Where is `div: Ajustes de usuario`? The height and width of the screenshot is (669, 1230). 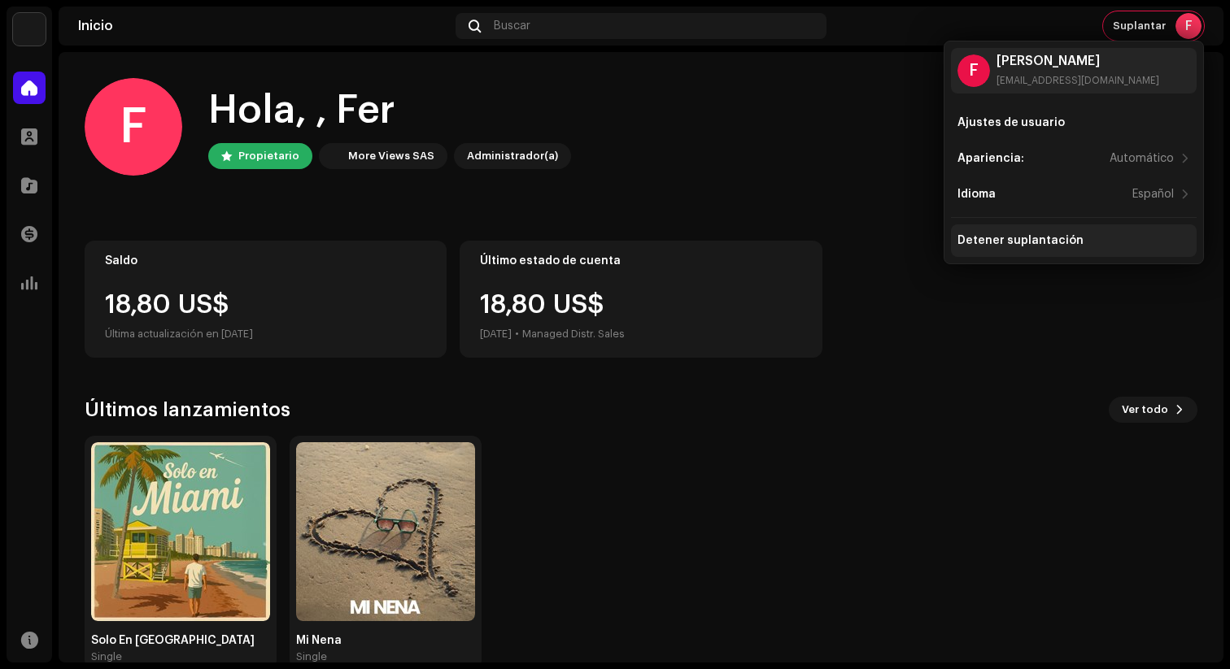
div: Ajustes de usuario is located at coordinates (1011, 123).